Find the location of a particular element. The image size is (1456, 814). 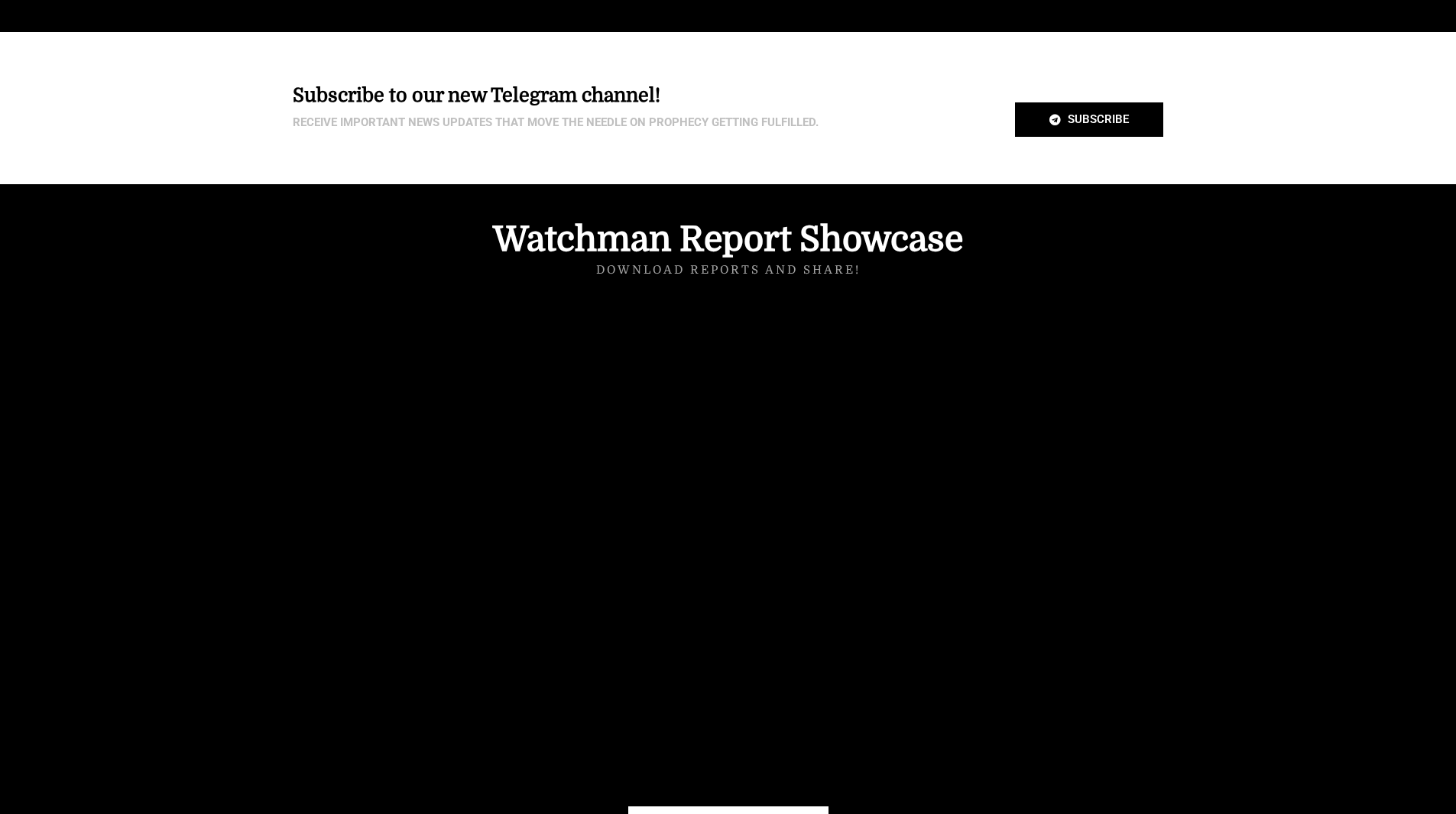

span: SUBSCRIBE is located at coordinates (1099, 119).